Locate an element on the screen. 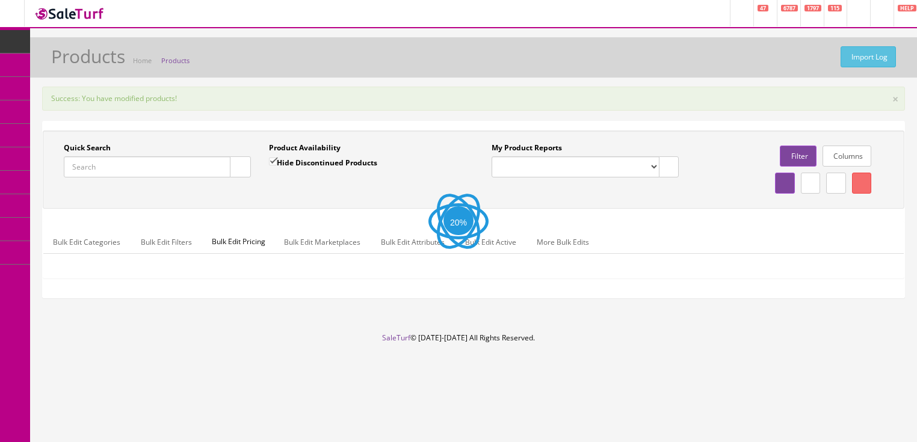 The image size is (917, 442). a: Home is located at coordinates (142, 60).